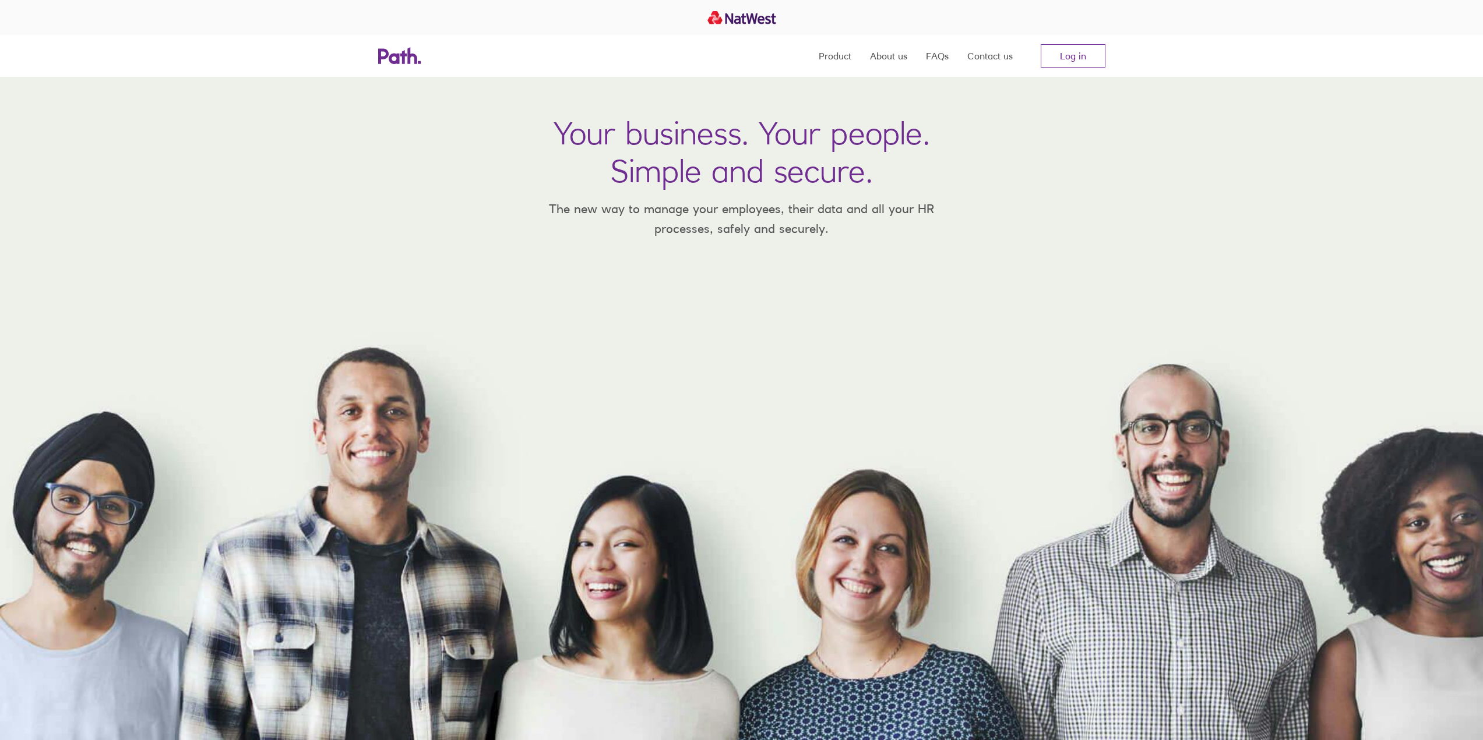 This screenshot has height=740, width=1483. Describe the element at coordinates (990, 56) in the screenshot. I see `a: Contact us` at that location.